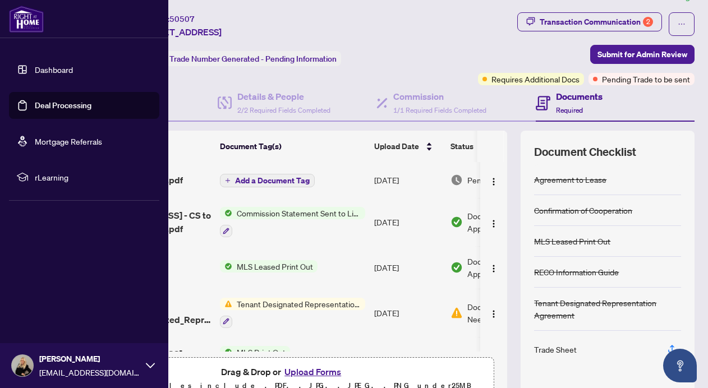 The height and width of the screenshot is (388, 708). Describe the element at coordinates (298, 213) in the screenshot. I see `span: Commission Statement Sent to Listing Brokerage` at that location.